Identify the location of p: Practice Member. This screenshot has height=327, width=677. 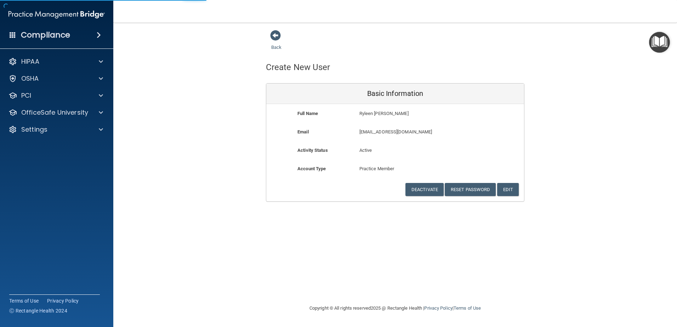
(395, 169).